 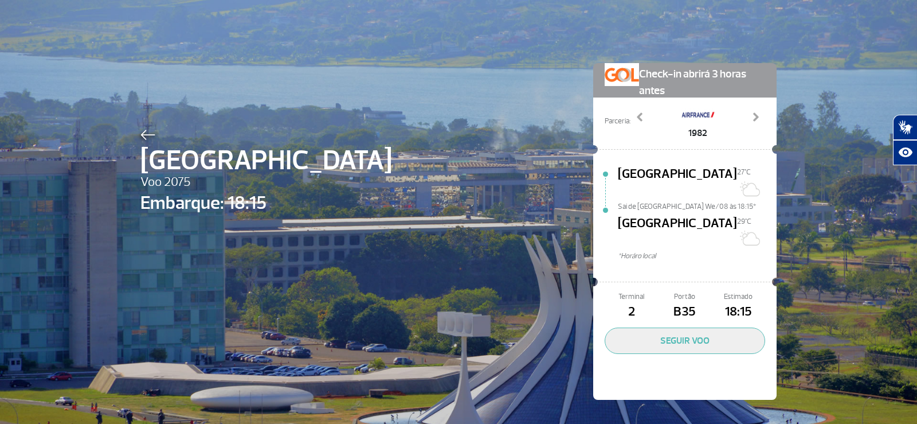 What do you see at coordinates (266, 182) in the screenshot?
I see `span: Voo 2075` at bounding box center [266, 182].